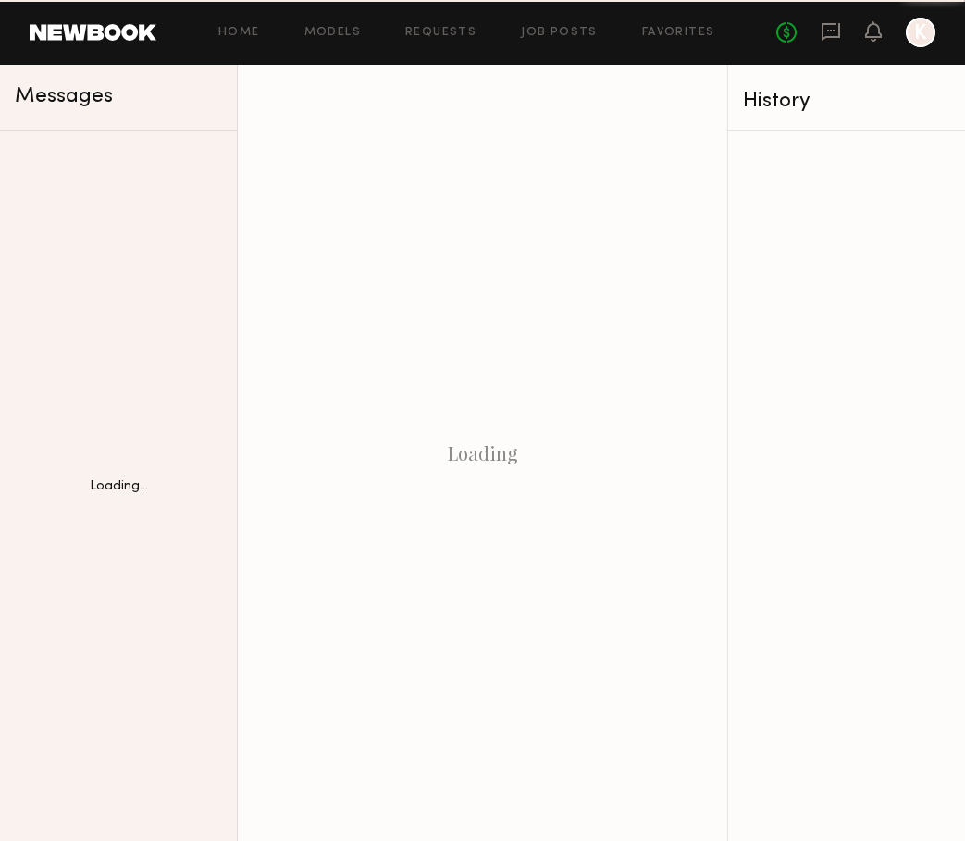 The width and height of the screenshot is (965, 841). What do you see at coordinates (118, 487) in the screenshot?
I see `div: Loading...` at bounding box center [118, 487].